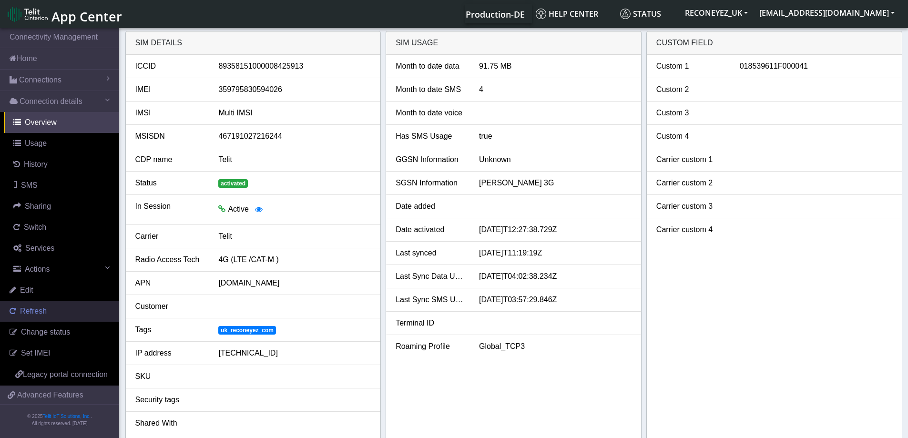  Describe the element at coordinates (690, 160) in the screenshot. I see `div: Carrier custom 1` at that location.